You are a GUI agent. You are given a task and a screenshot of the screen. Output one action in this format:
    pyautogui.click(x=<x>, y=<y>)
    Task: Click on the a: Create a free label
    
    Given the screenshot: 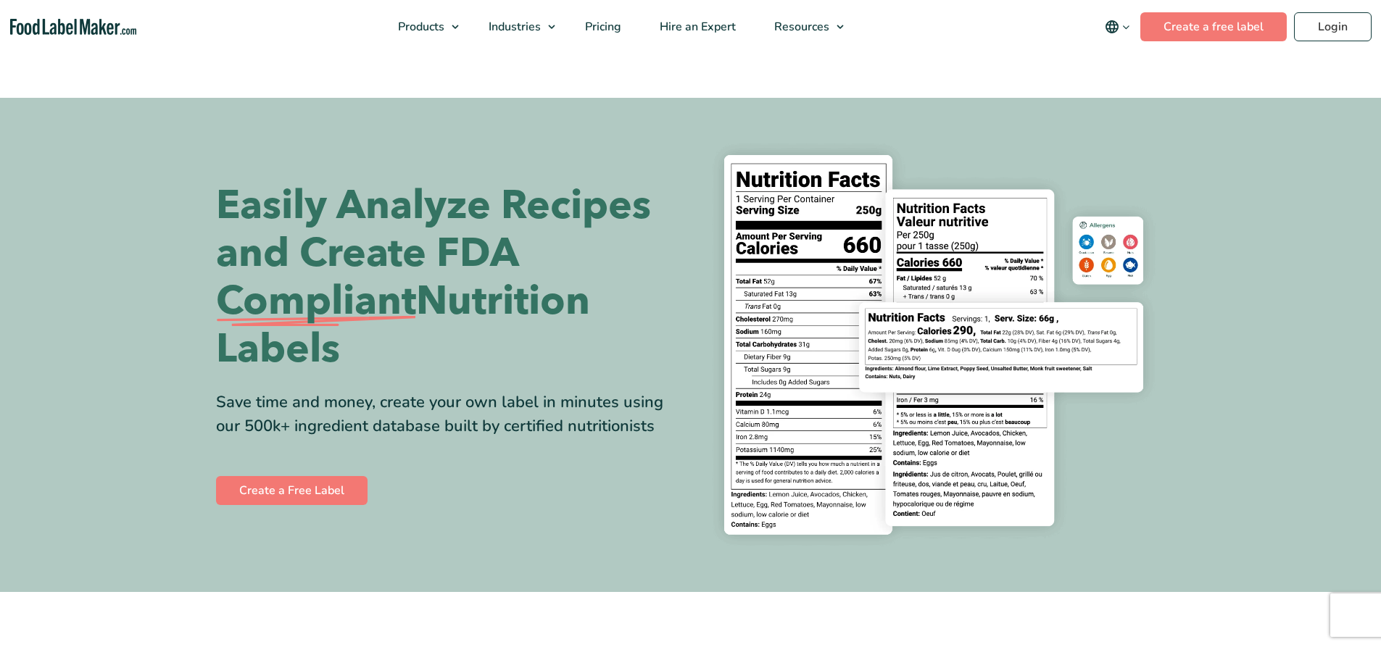 What is the action you would take?
    pyautogui.click(x=1213, y=27)
    